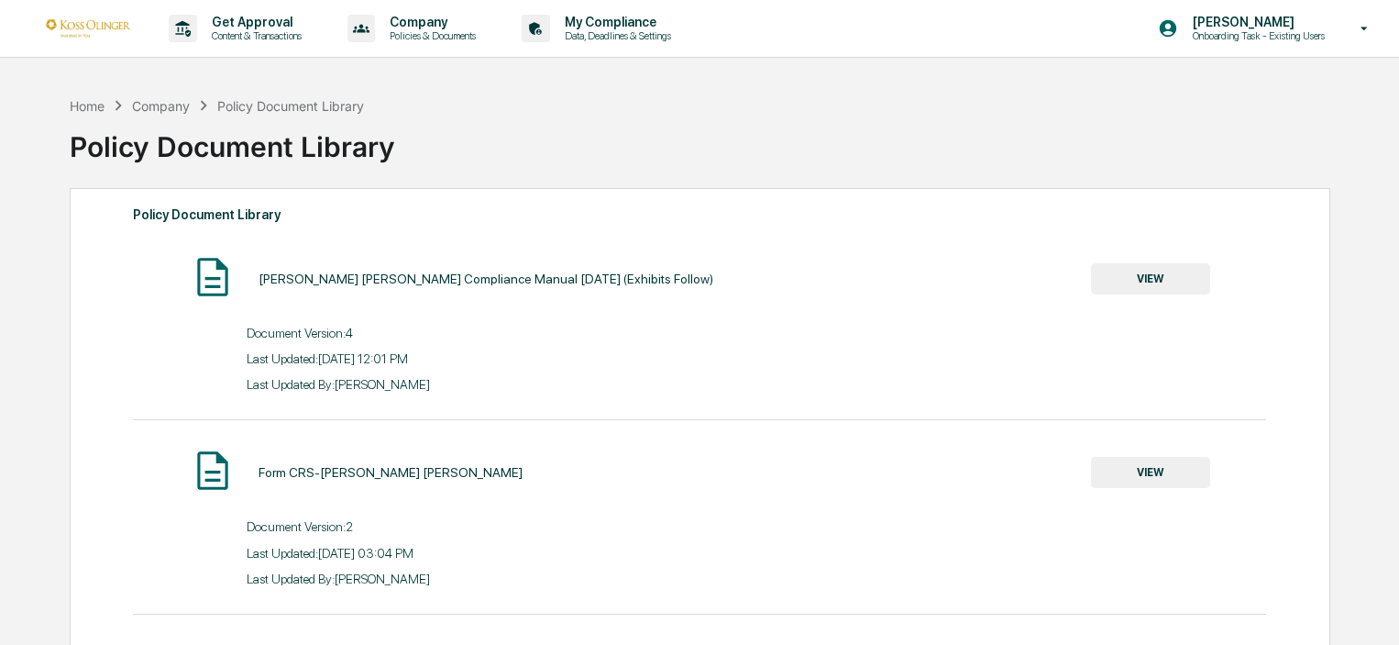 The height and width of the screenshot is (645, 1399). I want to click on div: Document Version: 4, so click(473, 333).